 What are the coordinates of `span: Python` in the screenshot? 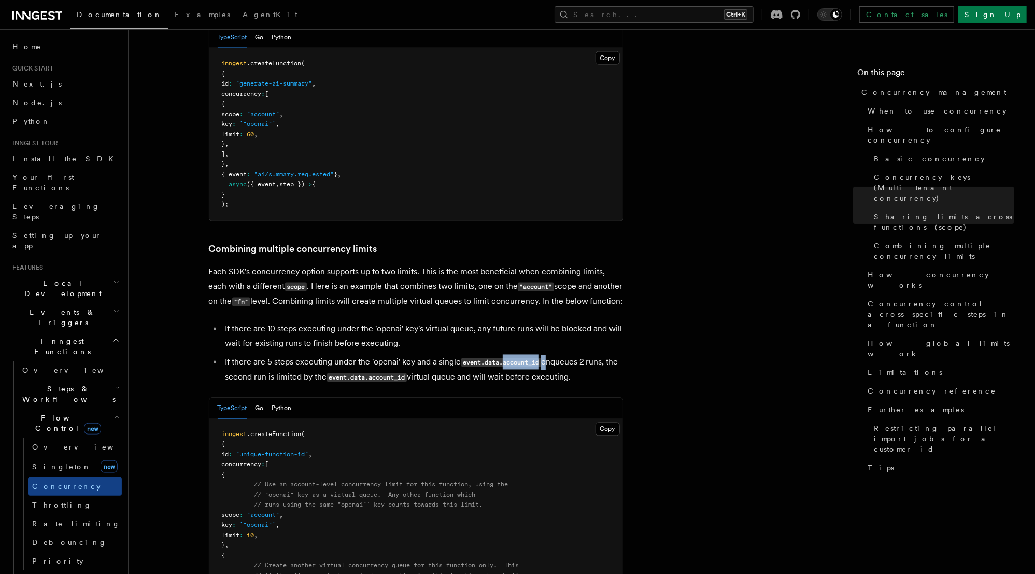 It's located at (31, 121).